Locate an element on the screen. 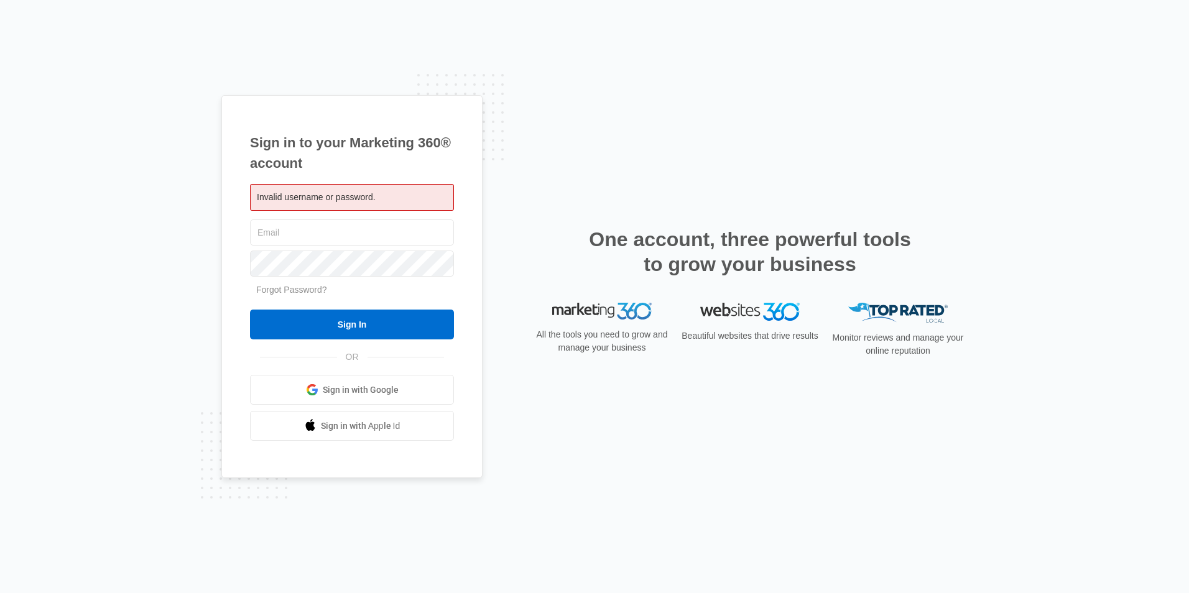 Image resolution: width=1189 pixels, height=593 pixels. img: Top Rated Local is located at coordinates (898, 313).